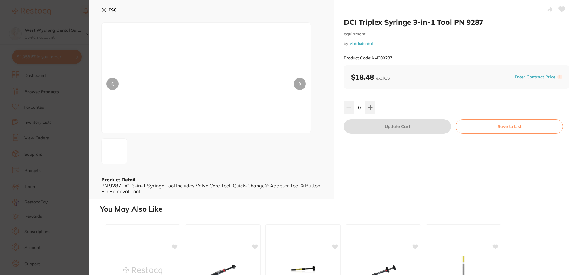 The height and width of the screenshot is (275, 579). Describe the element at coordinates (361, 43) in the screenshot. I see `a: Matrixdental` at that location.